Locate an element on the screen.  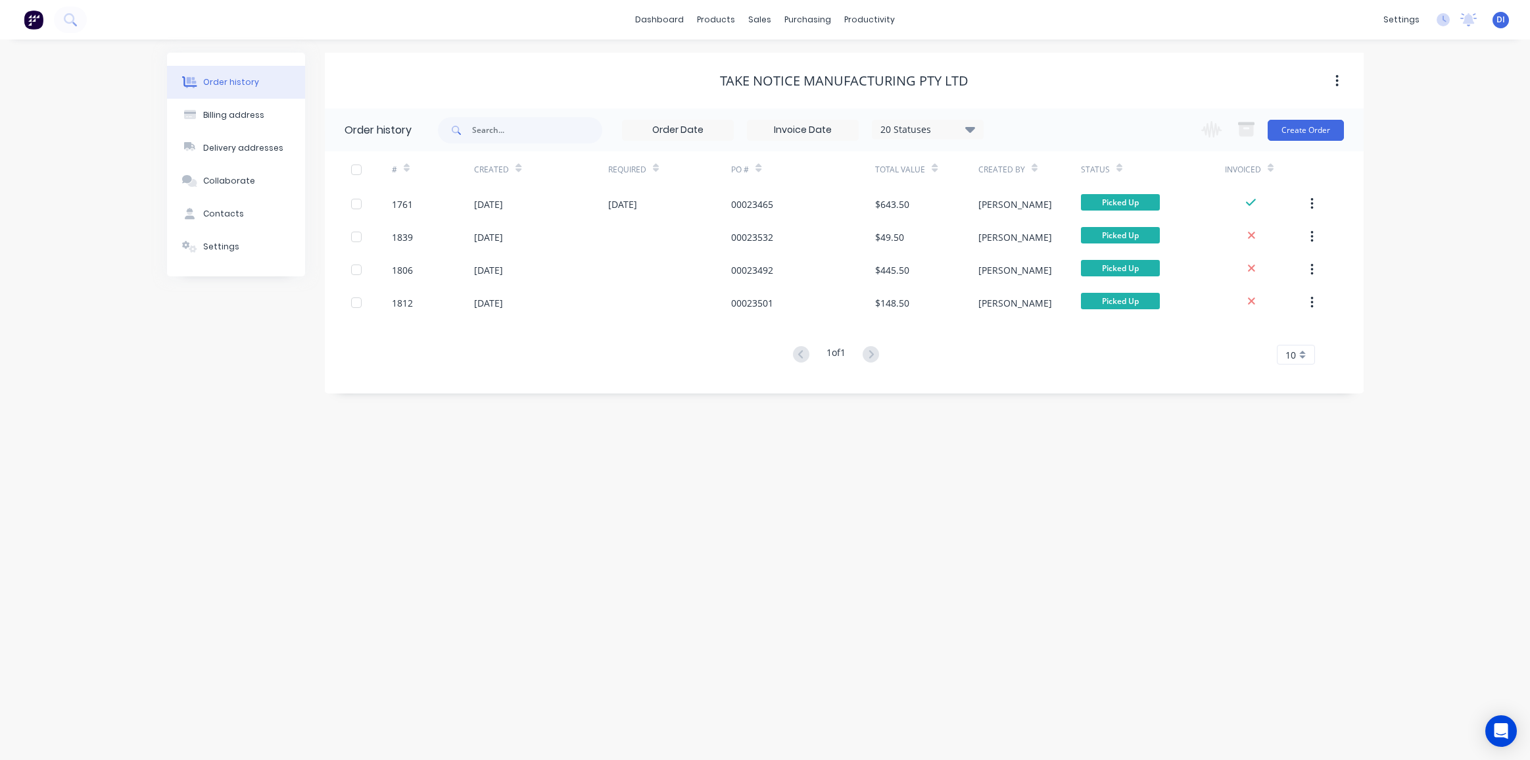
div: sales is located at coordinates (760, 20).